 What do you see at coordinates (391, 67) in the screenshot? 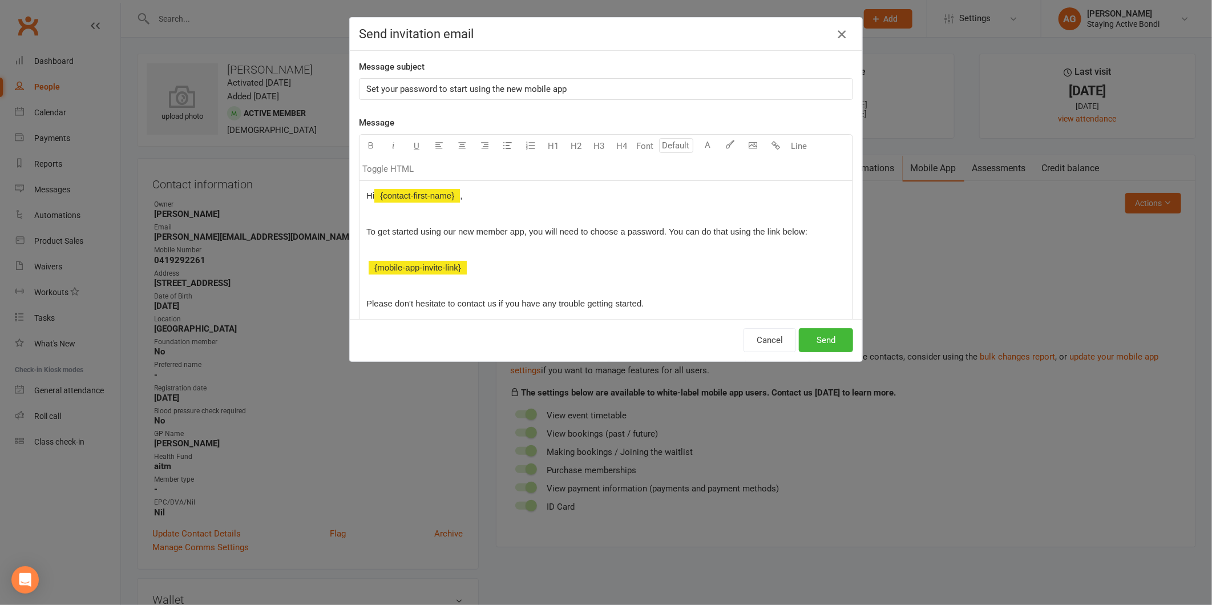
I see `label: Message subject` at bounding box center [391, 67].